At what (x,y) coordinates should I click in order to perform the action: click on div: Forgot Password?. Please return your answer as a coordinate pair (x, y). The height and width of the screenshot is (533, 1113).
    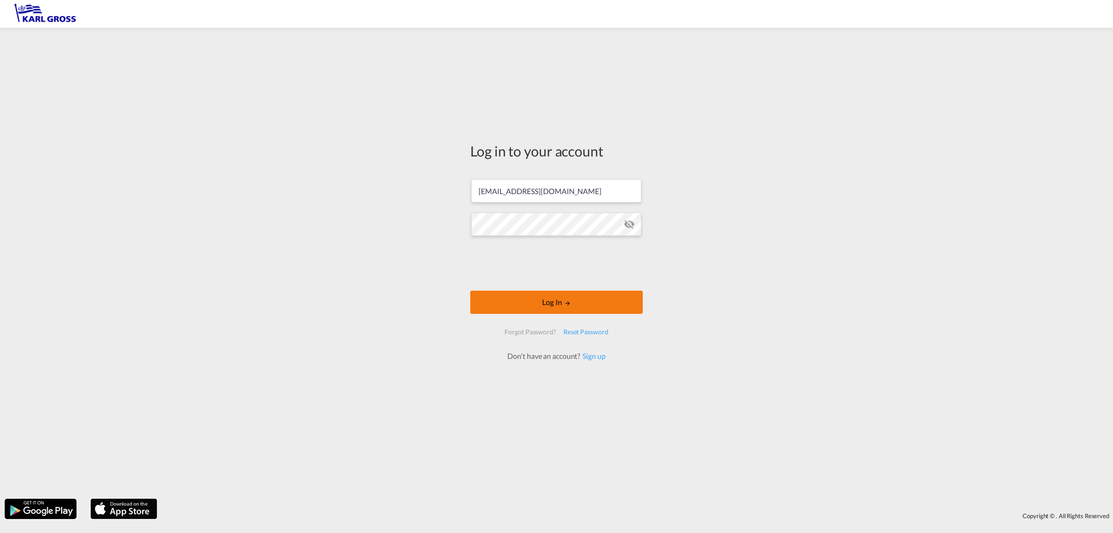
    Looking at the image, I should click on (530, 332).